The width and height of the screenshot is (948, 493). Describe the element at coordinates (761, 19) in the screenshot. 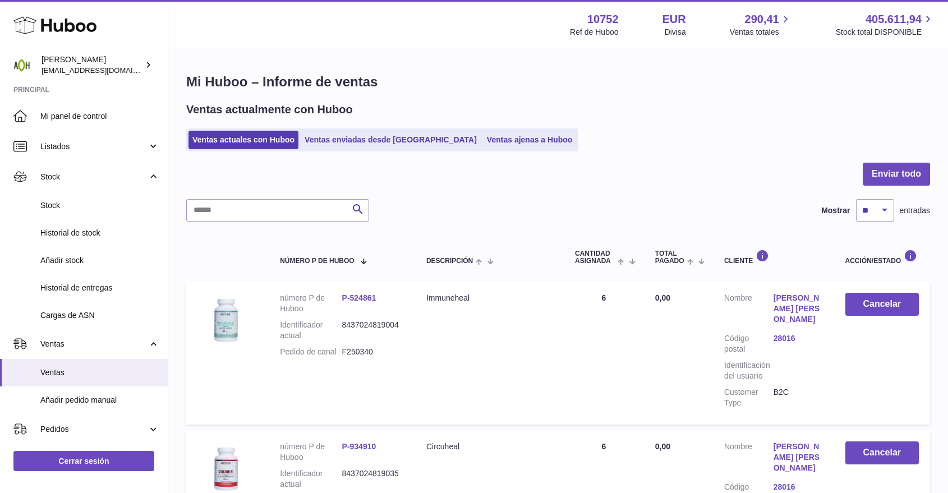

I see `span: 290,41` at that location.